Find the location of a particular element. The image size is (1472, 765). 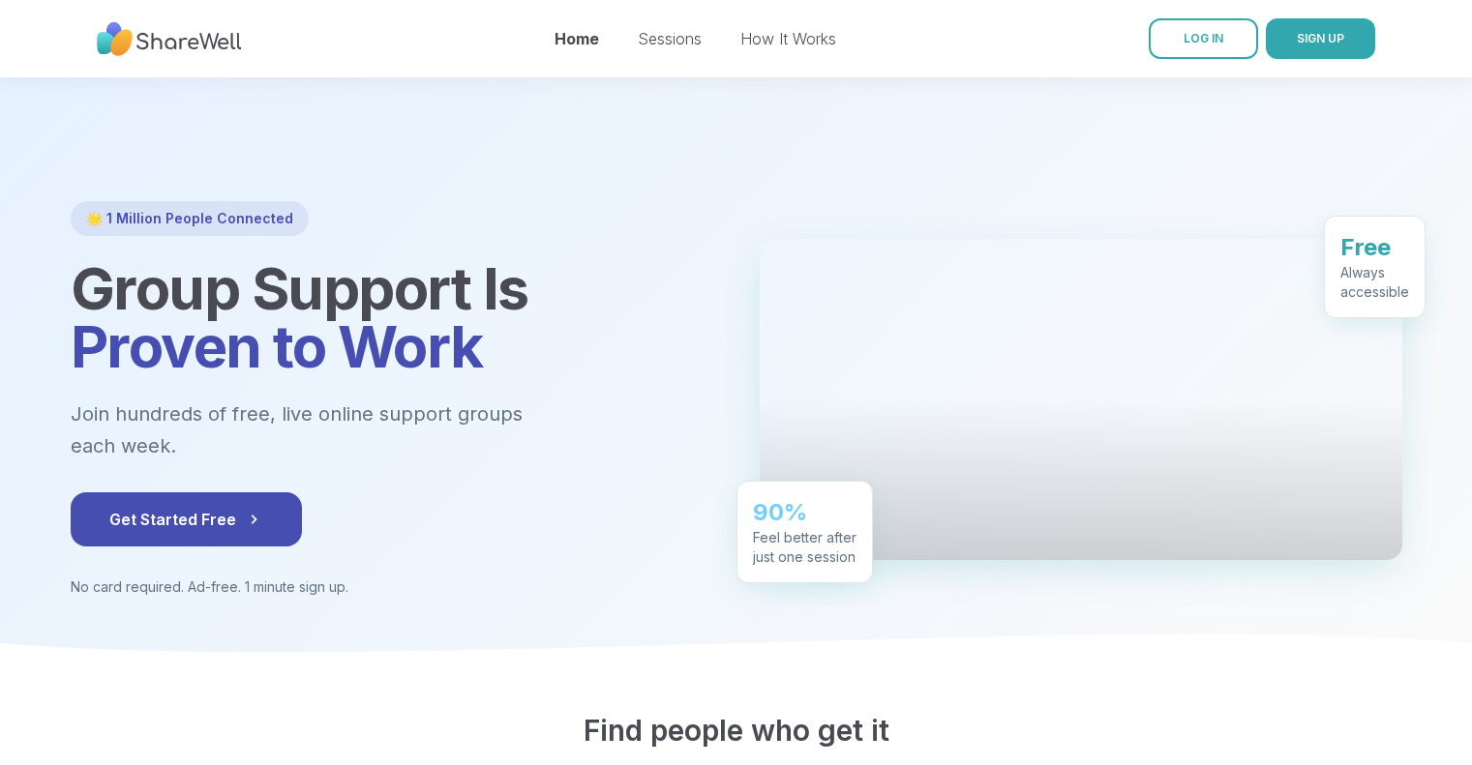

h2: Find people who get it is located at coordinates (736, 731).